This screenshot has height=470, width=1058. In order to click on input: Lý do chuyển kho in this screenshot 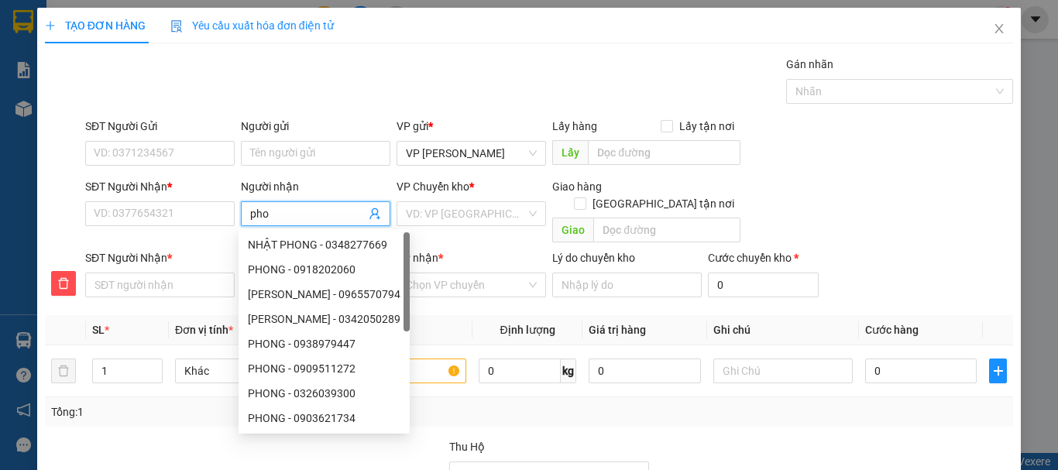, I will do `click(627, 285)`.